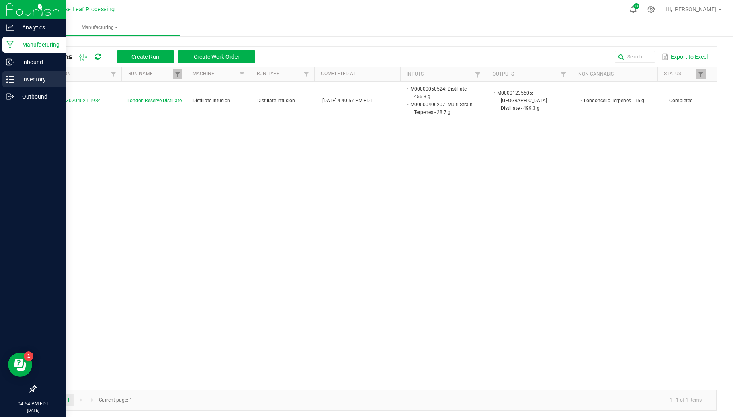 This screenshot has height=417, width=733. Describe the element at coordinates (279, 74) in the screenshot. I see `a: Run TypeSortable` at that location.